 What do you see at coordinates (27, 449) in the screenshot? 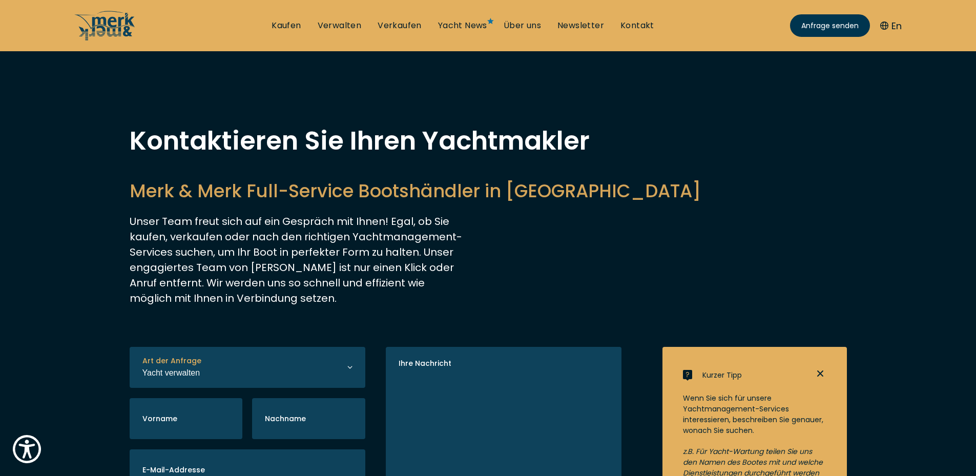
I see `button: Show Accessibility Preferences` at bounding box center [27, 449].